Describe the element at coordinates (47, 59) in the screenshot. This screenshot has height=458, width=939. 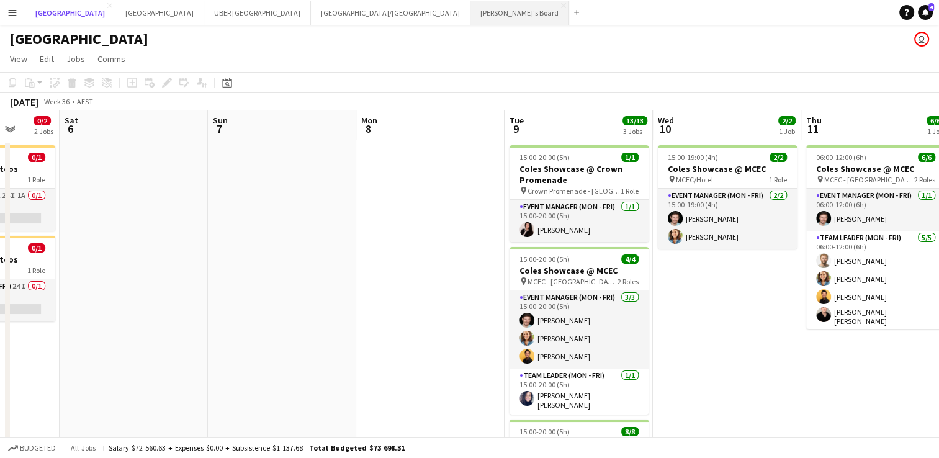
I see `span: Edit` at that location.